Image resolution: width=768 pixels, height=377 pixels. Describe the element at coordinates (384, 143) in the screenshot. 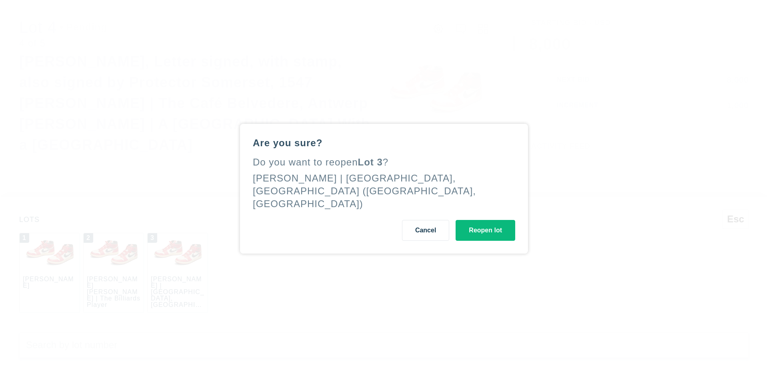

I see `div: Are you sure?` at that location.